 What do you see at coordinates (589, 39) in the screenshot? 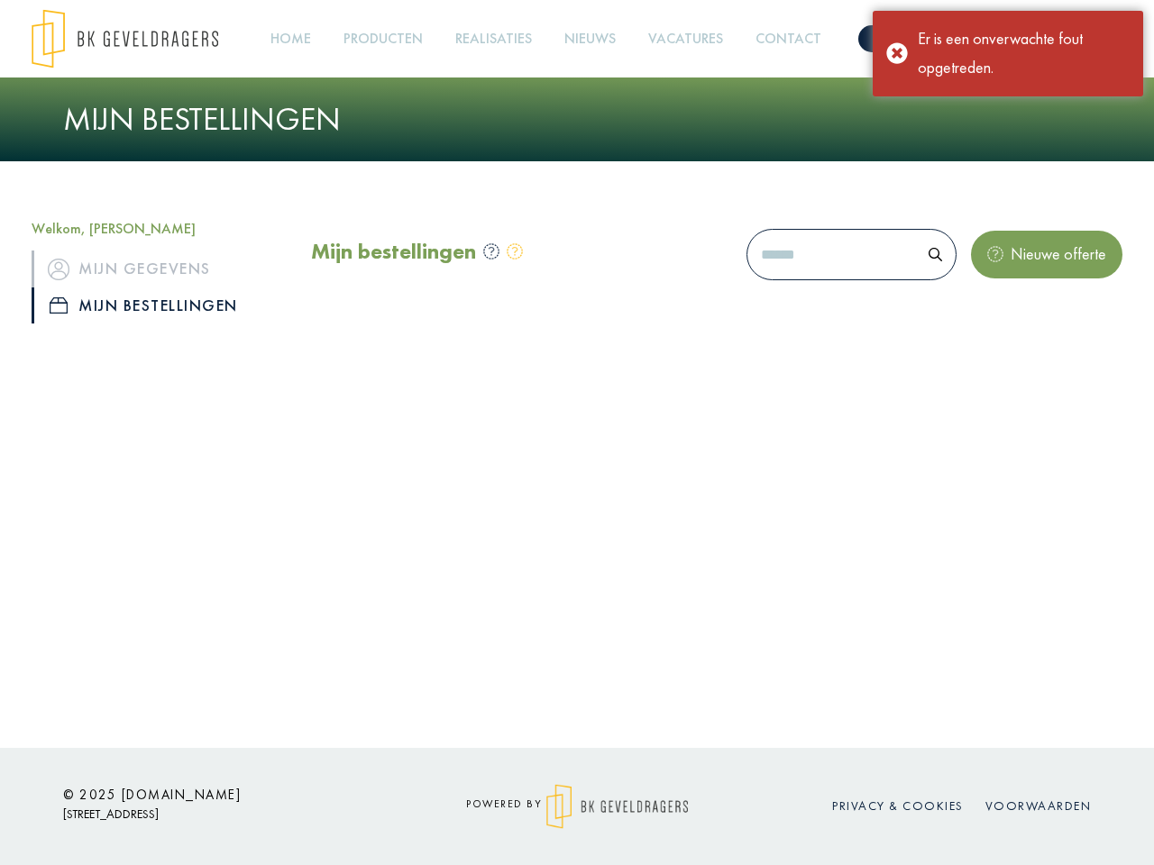
I see `a: Nieuws` at bounding box center [589, 39].